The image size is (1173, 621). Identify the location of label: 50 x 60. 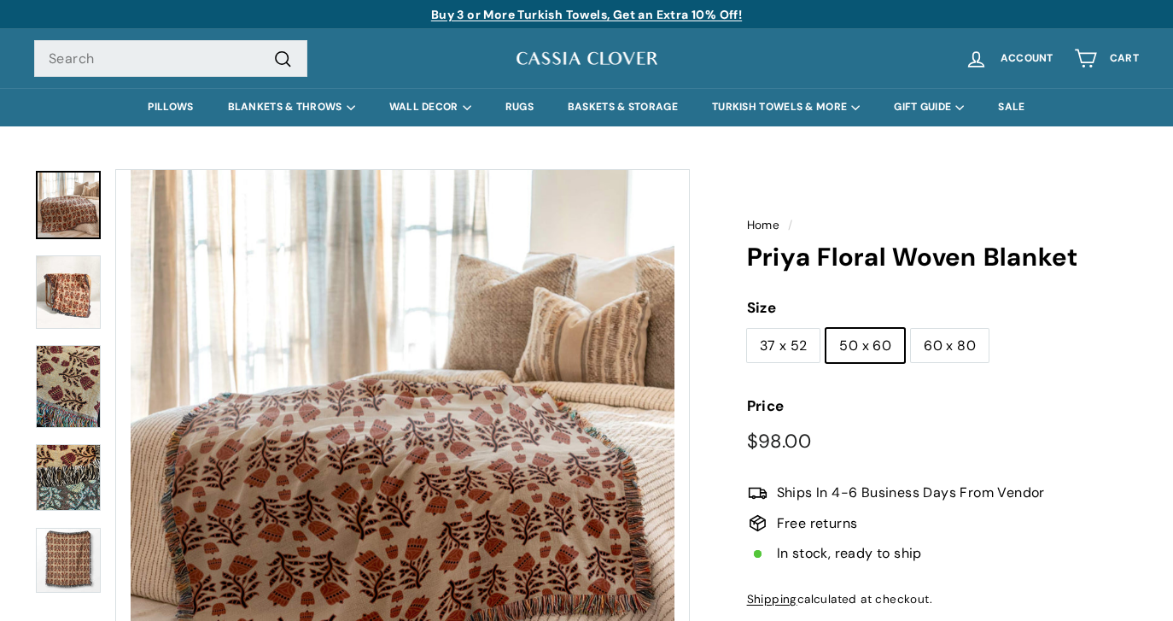
(865, 346).